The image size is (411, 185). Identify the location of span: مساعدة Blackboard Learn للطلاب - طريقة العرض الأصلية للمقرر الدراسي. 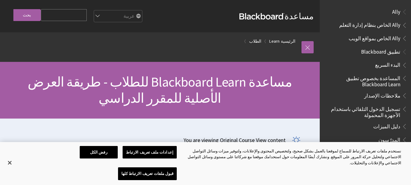
(160, 90).